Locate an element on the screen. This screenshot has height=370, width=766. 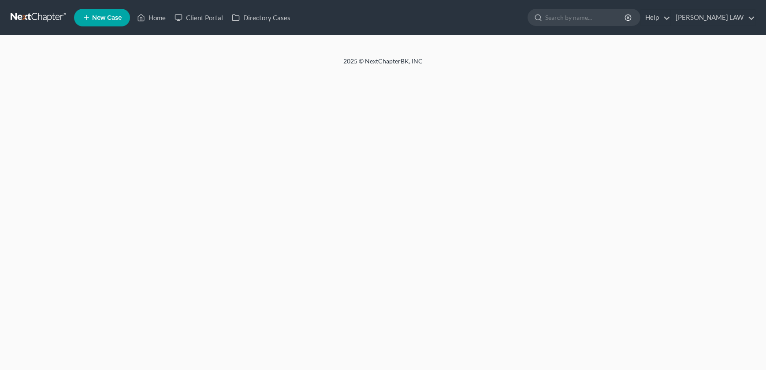
a: Help is located at coordinates (655, 18).